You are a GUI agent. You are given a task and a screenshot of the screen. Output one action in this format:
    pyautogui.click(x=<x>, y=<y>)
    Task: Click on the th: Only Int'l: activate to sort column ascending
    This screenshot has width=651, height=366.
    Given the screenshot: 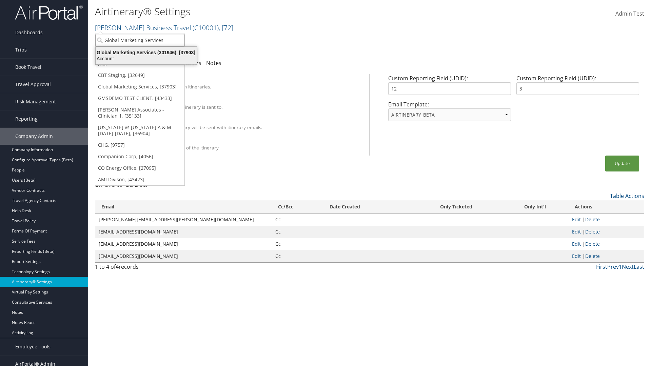 What is the action you would take?
    pyautogui.click(x=535, y=207)
    